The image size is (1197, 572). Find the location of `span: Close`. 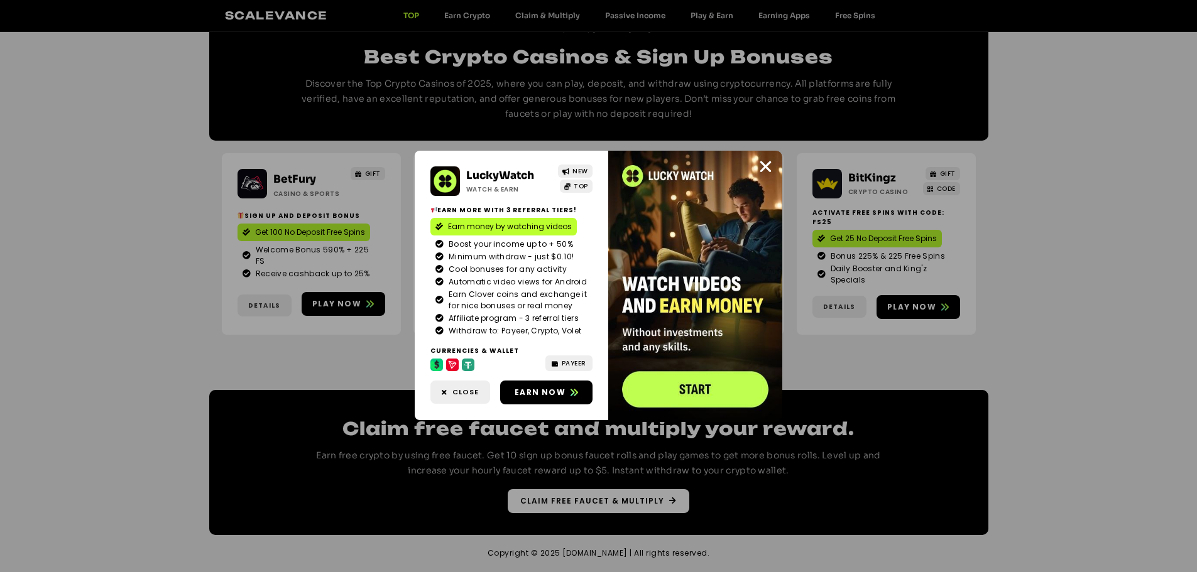

span: Close is located at coordinates (466, 392).